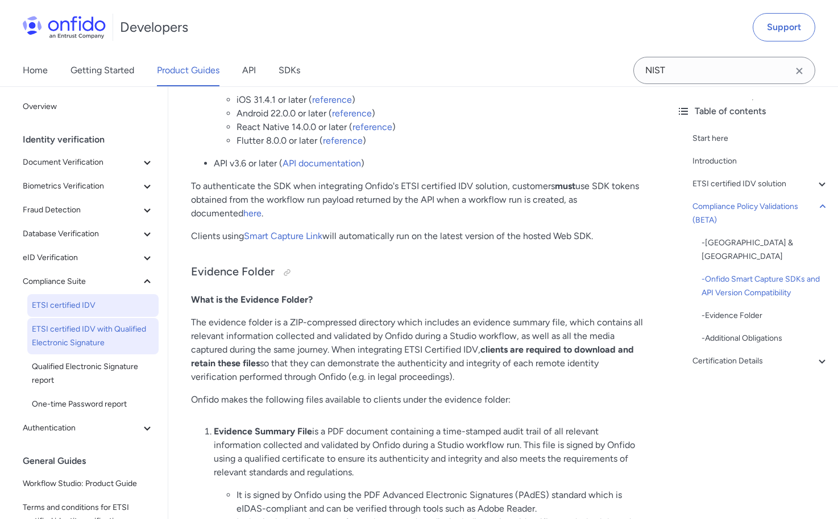 This screenshot has width=838, height=519. Describe the element at coordinates (93, 374) in the screenshot. I see `a: Qualified Electronic Signature report` at that location.